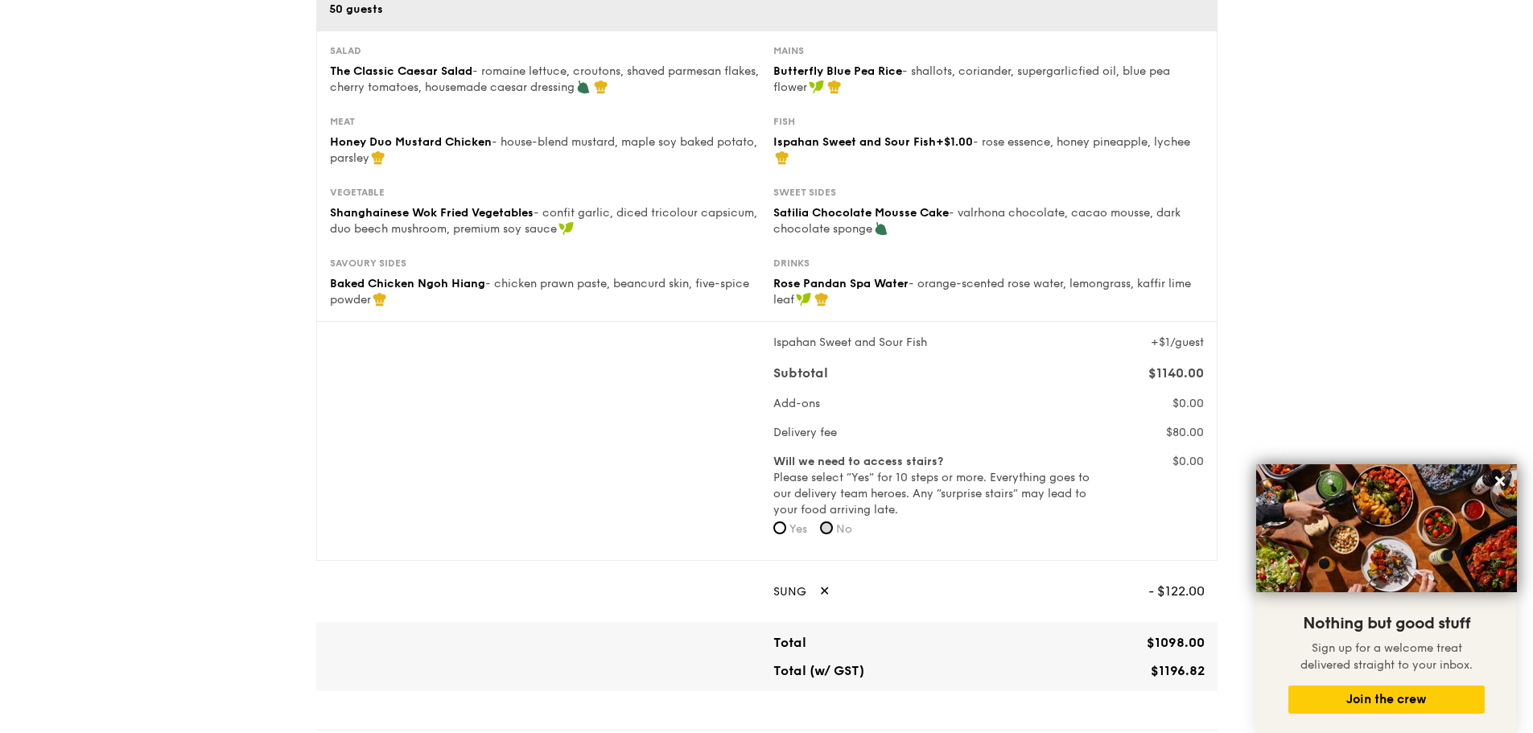 The height and width of the screenshot is (733, 1533). What do you see at coordinates (858, 461) in the screenshot?
I see `b: Will we need to access stairs?` at bounding box center [858, 461].